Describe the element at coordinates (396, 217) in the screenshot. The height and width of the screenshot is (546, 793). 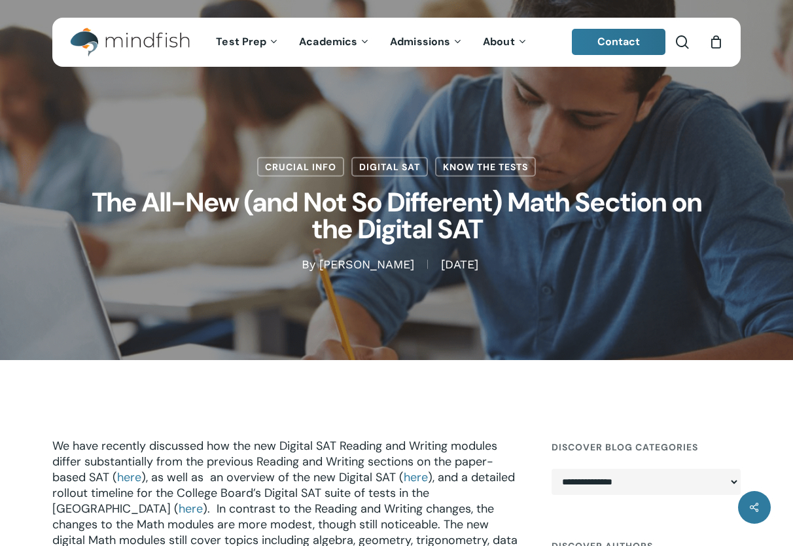
I see `h1: The All-New (and Not So Different) Math Section on the Digital SAT` at that location.